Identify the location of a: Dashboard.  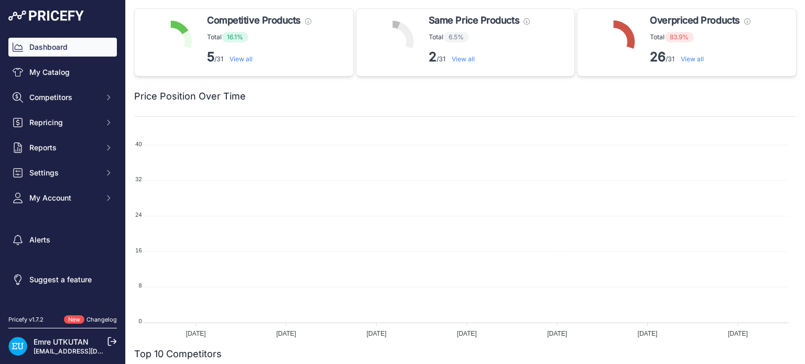
(62, 47).